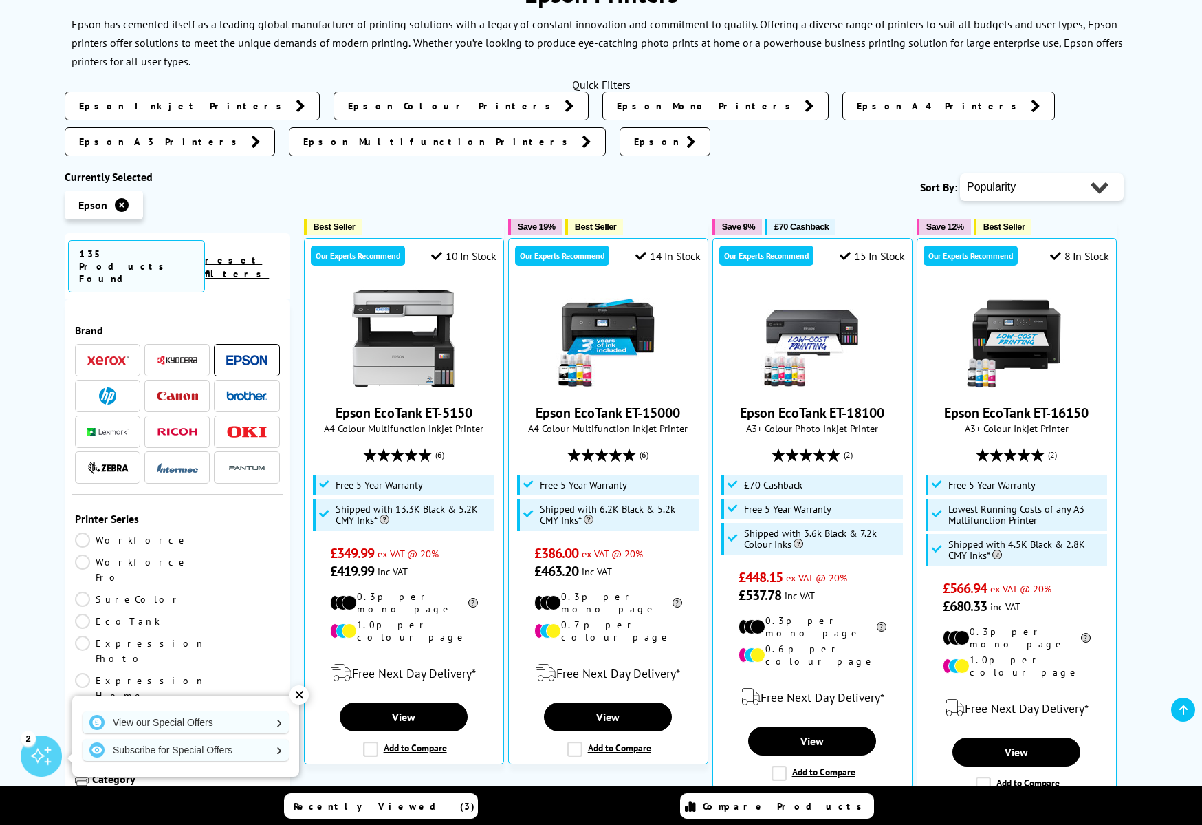 The height and width of the screenshot is (825, 1202). What do you see at coordinates (608, 413) in the screenshot?
I see `a: Epson EcoTank ET-15000` at bounding box center [608, 413].